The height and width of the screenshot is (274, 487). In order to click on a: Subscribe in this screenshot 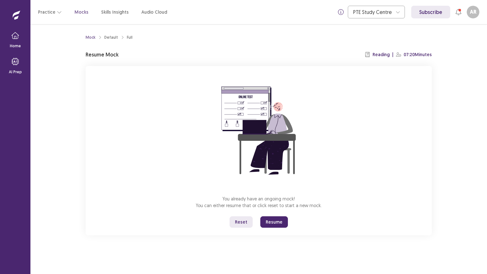, I will do `click(431, 12)`.